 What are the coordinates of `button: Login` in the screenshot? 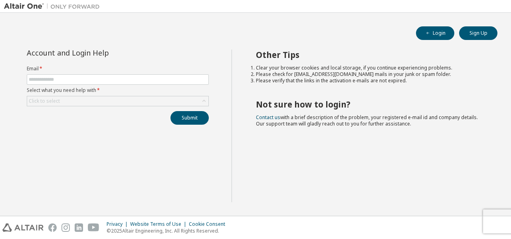 It's located at (435, 33).